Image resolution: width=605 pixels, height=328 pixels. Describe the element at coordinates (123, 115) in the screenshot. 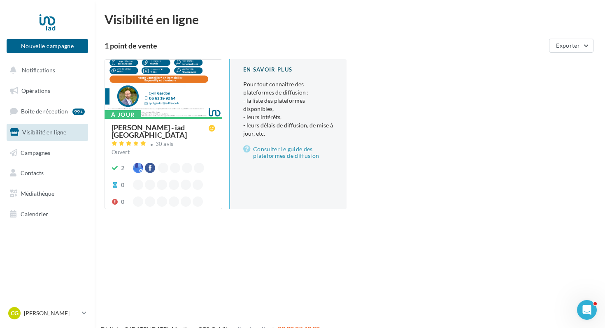

I see `div: À jour` at that location.